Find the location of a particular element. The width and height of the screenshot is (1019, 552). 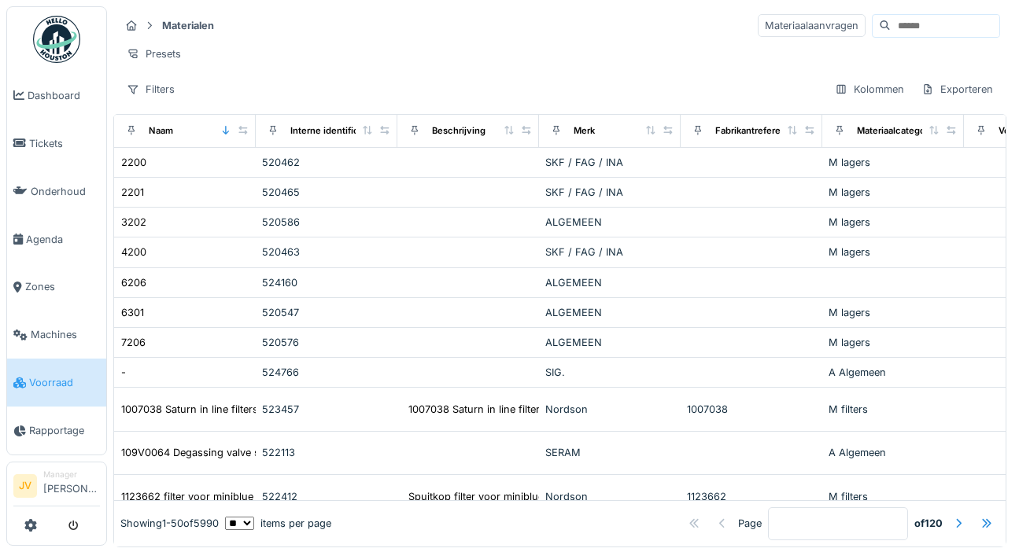

div: Showing 1 - 50 of 5990 is located at coordinates (169, 523).